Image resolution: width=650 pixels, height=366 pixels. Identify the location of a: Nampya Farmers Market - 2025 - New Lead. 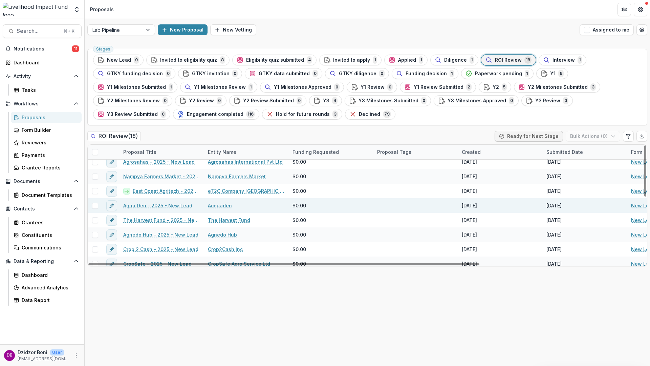
(162, 176).